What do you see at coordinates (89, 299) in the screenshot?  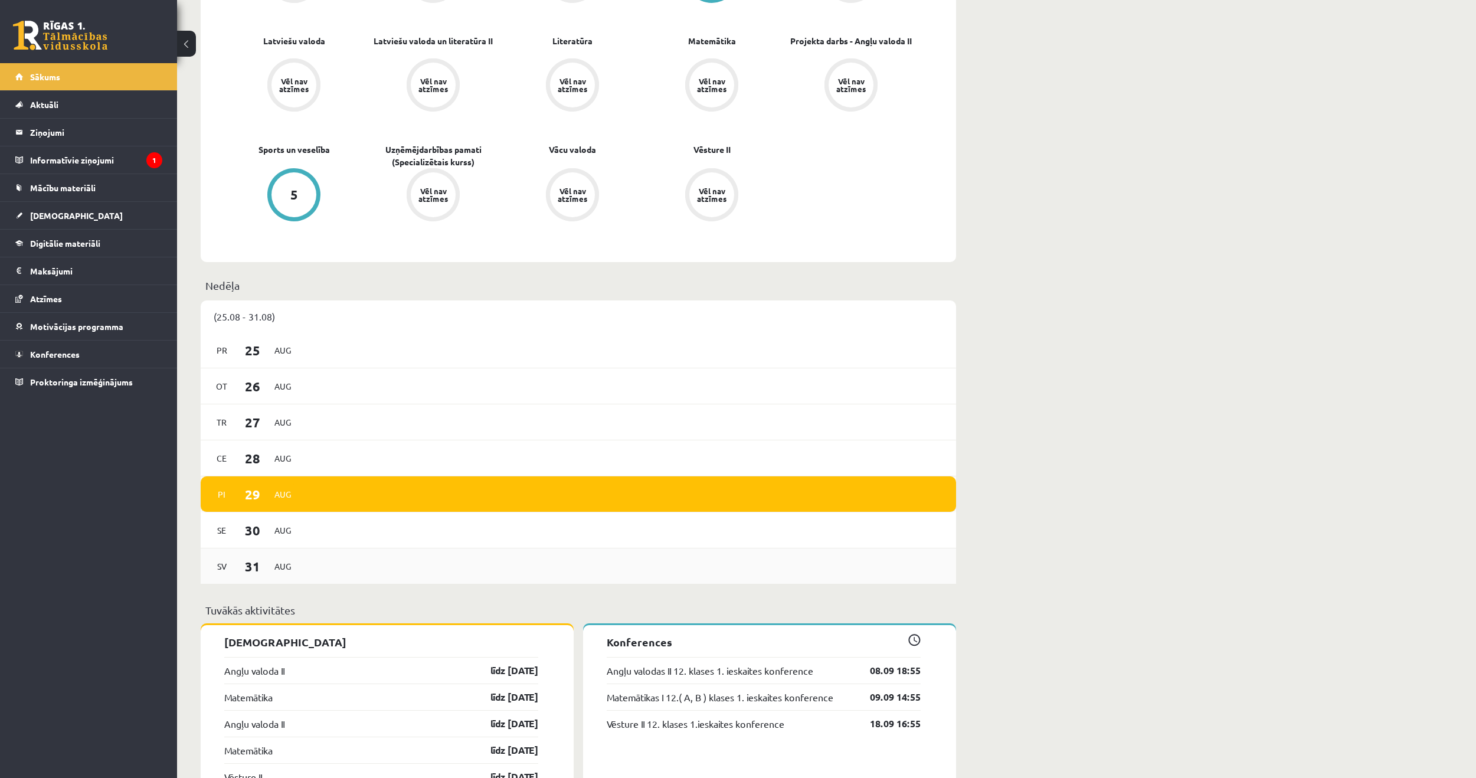 I see `a: Atzīmes` at bounding box center [89, 299].